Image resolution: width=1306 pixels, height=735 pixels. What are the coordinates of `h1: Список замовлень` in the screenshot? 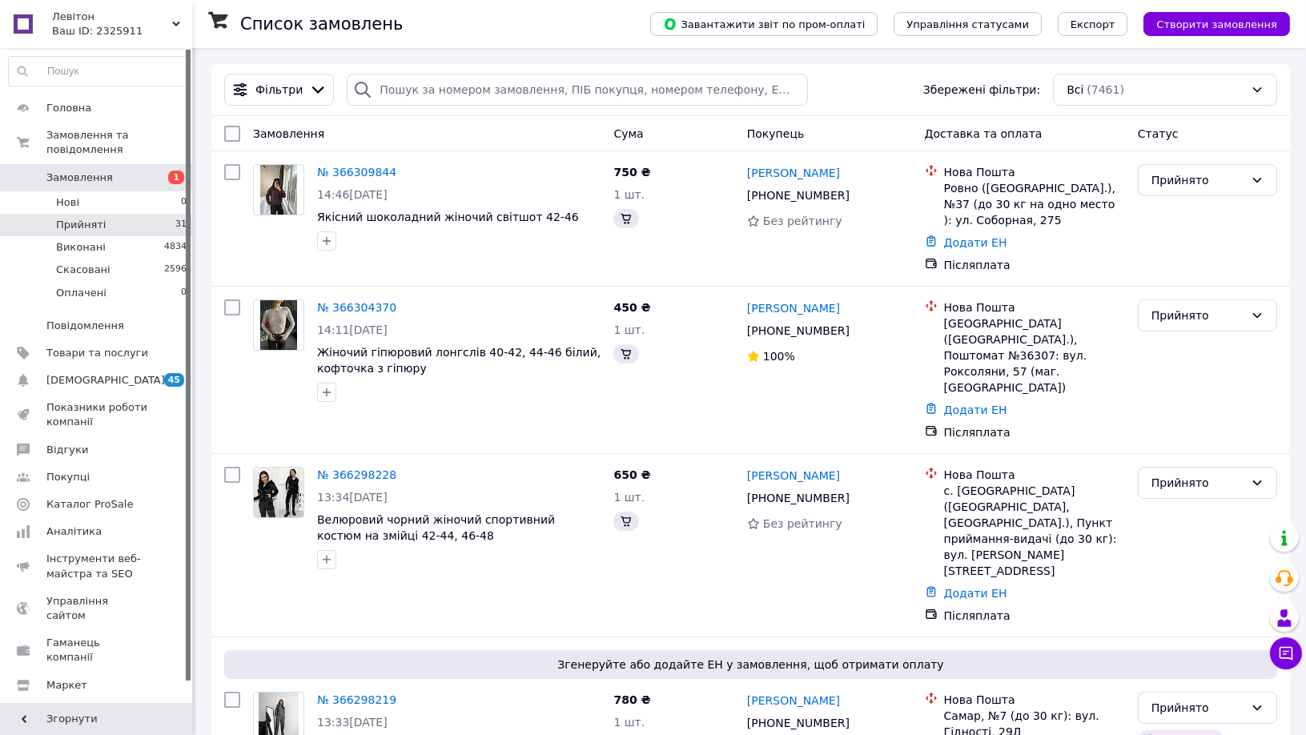 It's located at (321, 24).